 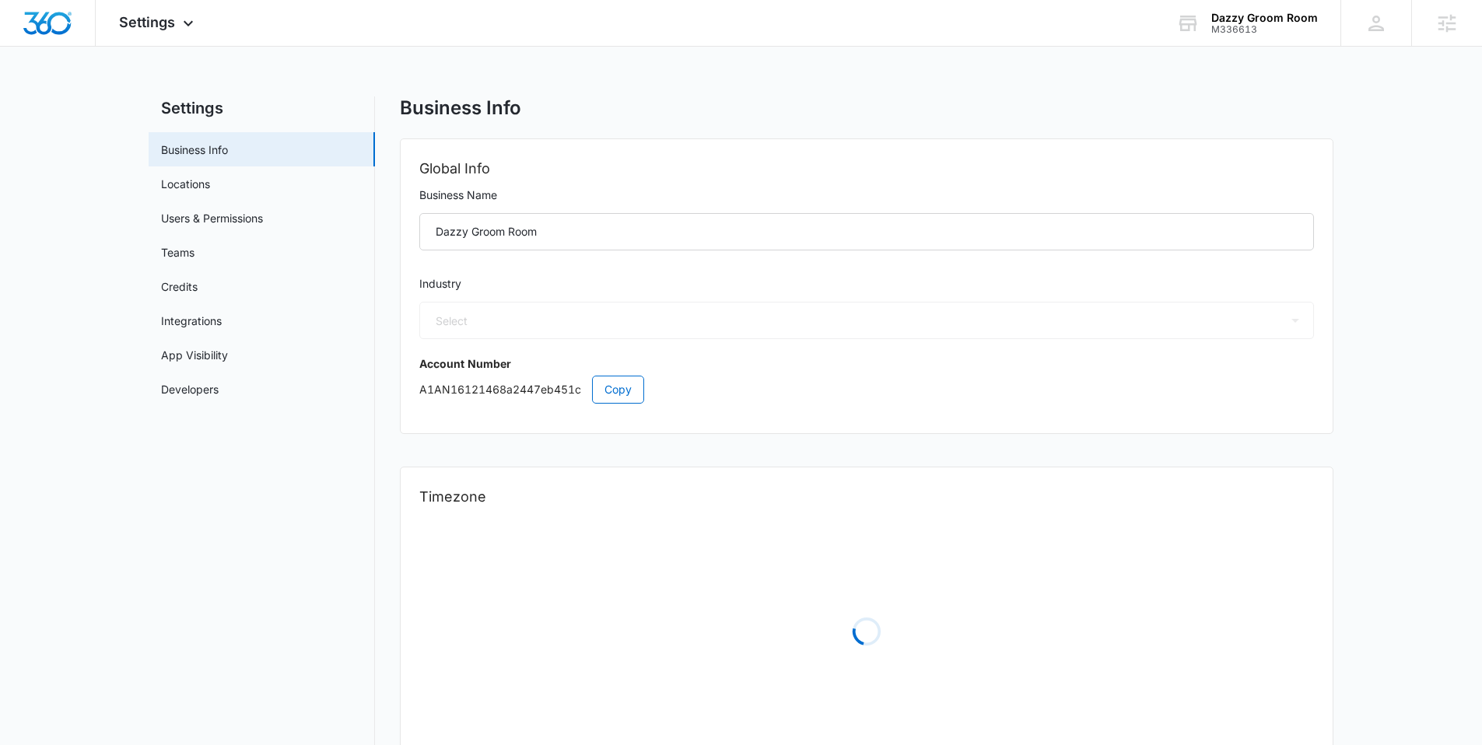 What do you see at coordinates (195, 355) in the screenshot?
I see `a: App Visibility` at bounding box center [195, 355].